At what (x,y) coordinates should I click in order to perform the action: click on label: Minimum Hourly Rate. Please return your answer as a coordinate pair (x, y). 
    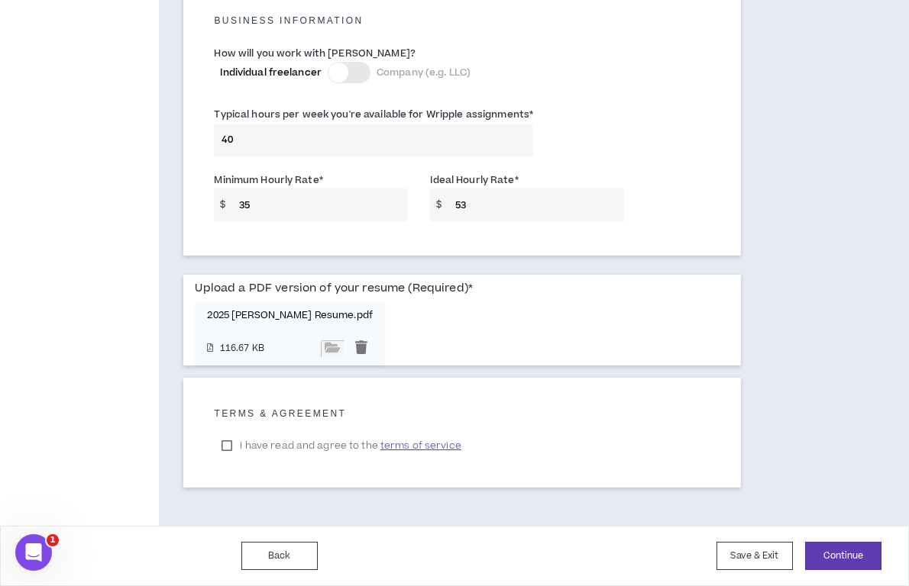
    Looking at the image, I should click on (268, 180).